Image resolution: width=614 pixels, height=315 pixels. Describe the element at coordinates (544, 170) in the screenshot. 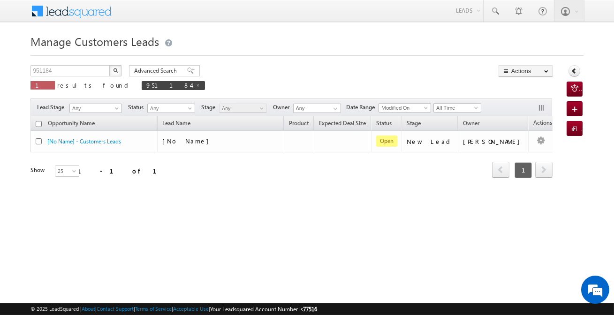

I see `a: next` at that location.